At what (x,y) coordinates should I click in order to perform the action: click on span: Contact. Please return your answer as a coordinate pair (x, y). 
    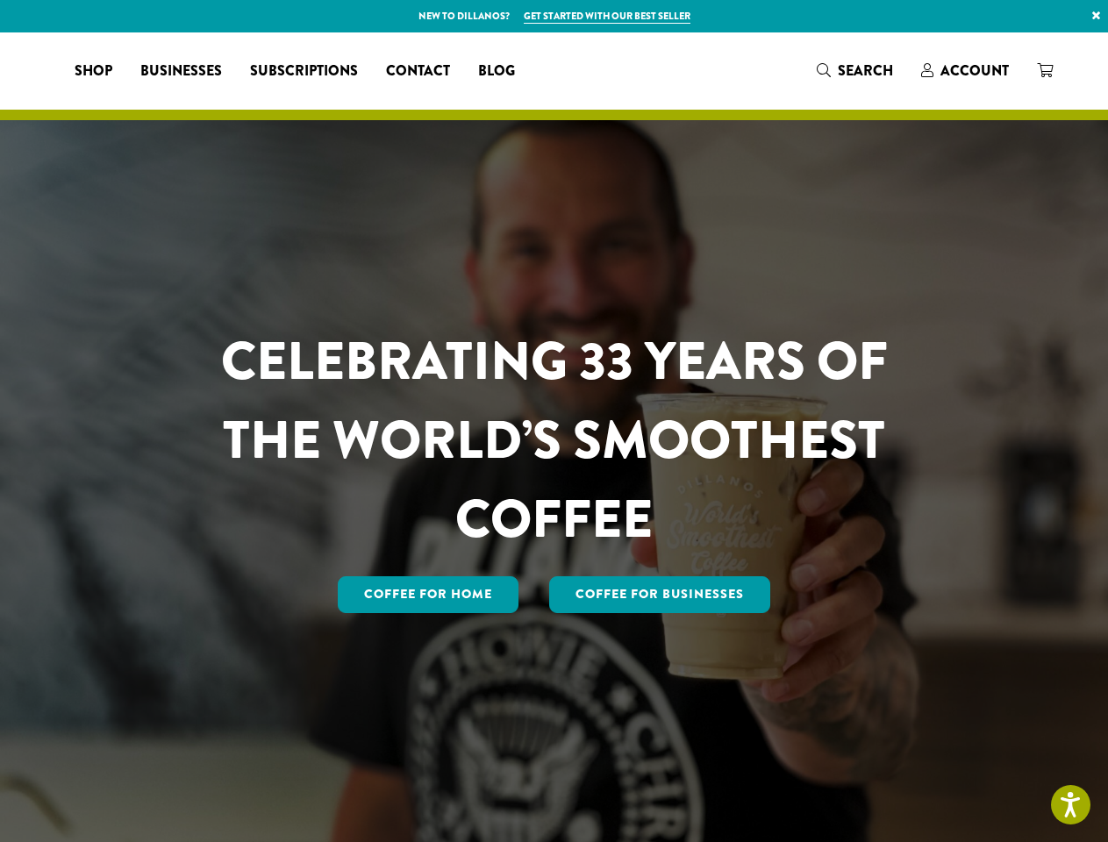
    Looking at the image, I should click on (417, 71).